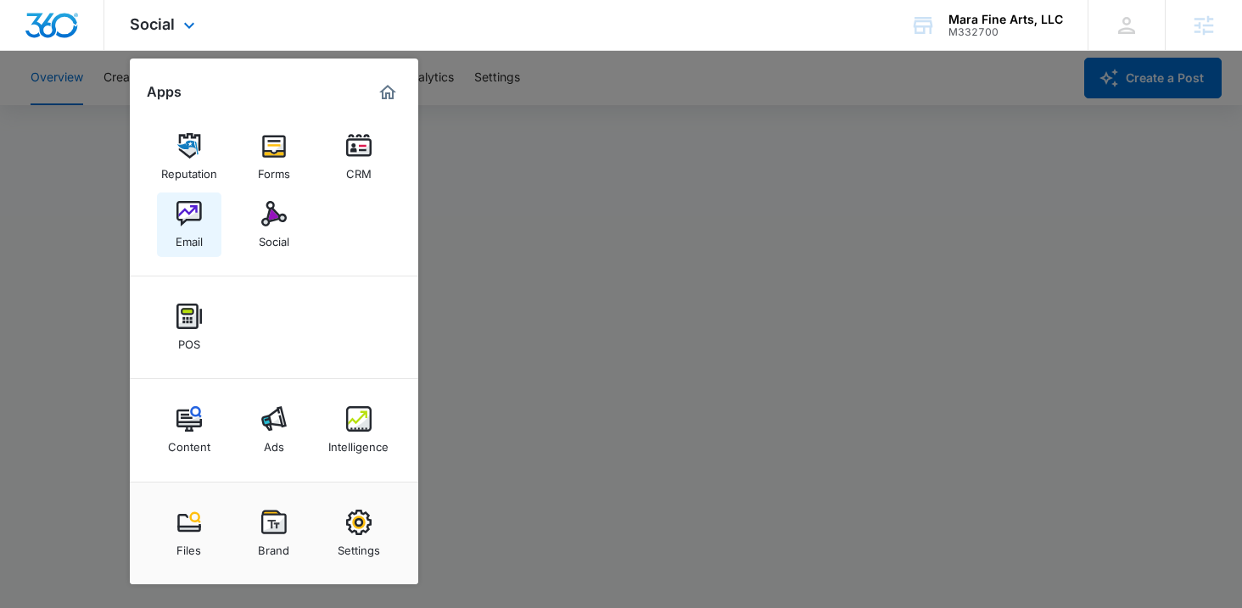  Describe the element at coordinates (273, 547) in the screenshot. I see `div: Brand` at that location.